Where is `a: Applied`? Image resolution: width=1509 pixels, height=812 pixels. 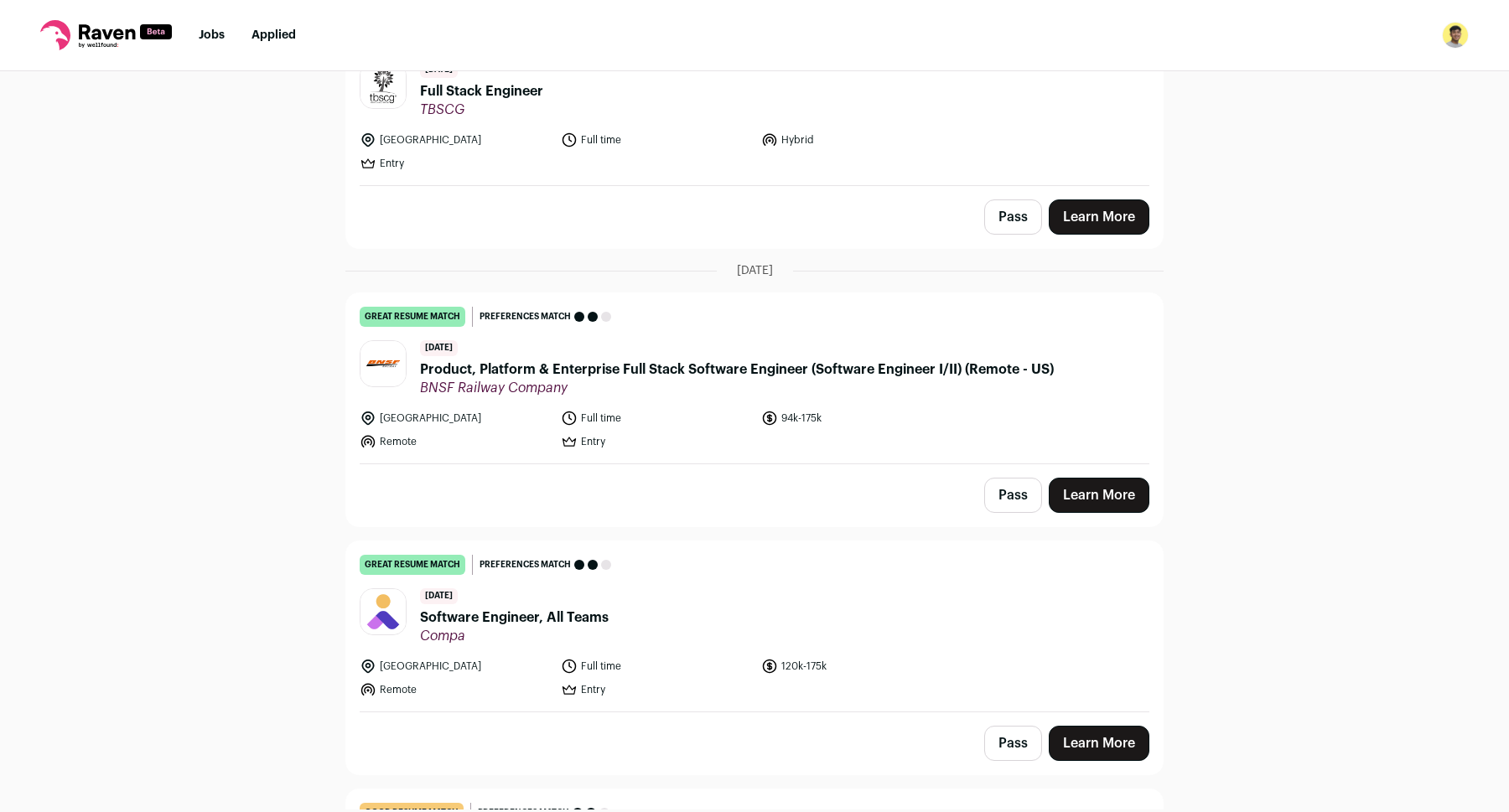 a: Applied is located at coordinates (274, 35).